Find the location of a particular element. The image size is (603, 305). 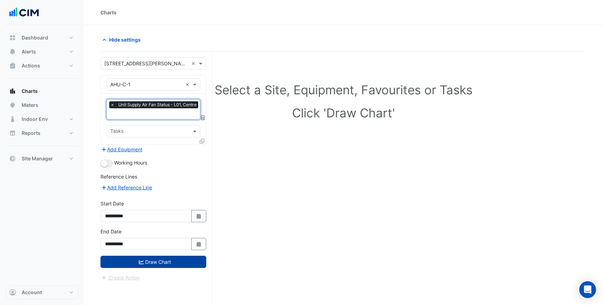

label: Start Date is located at coordinates (112, 203).